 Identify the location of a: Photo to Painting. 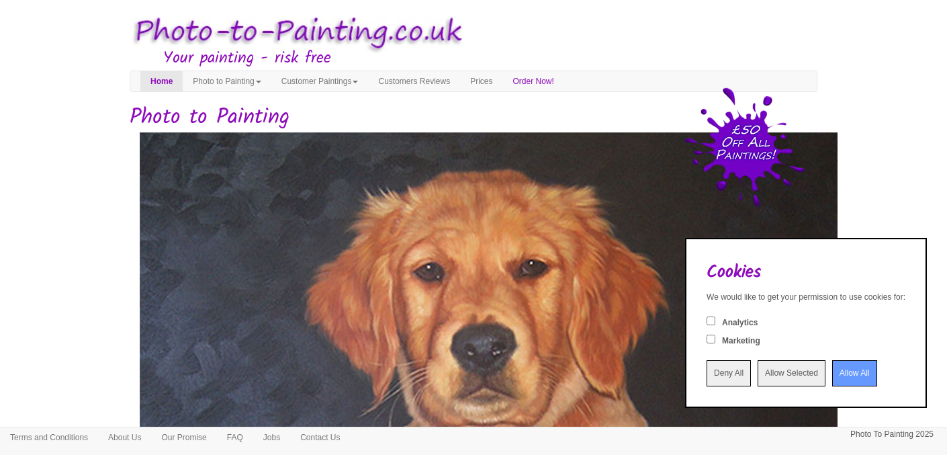
(226, 81).